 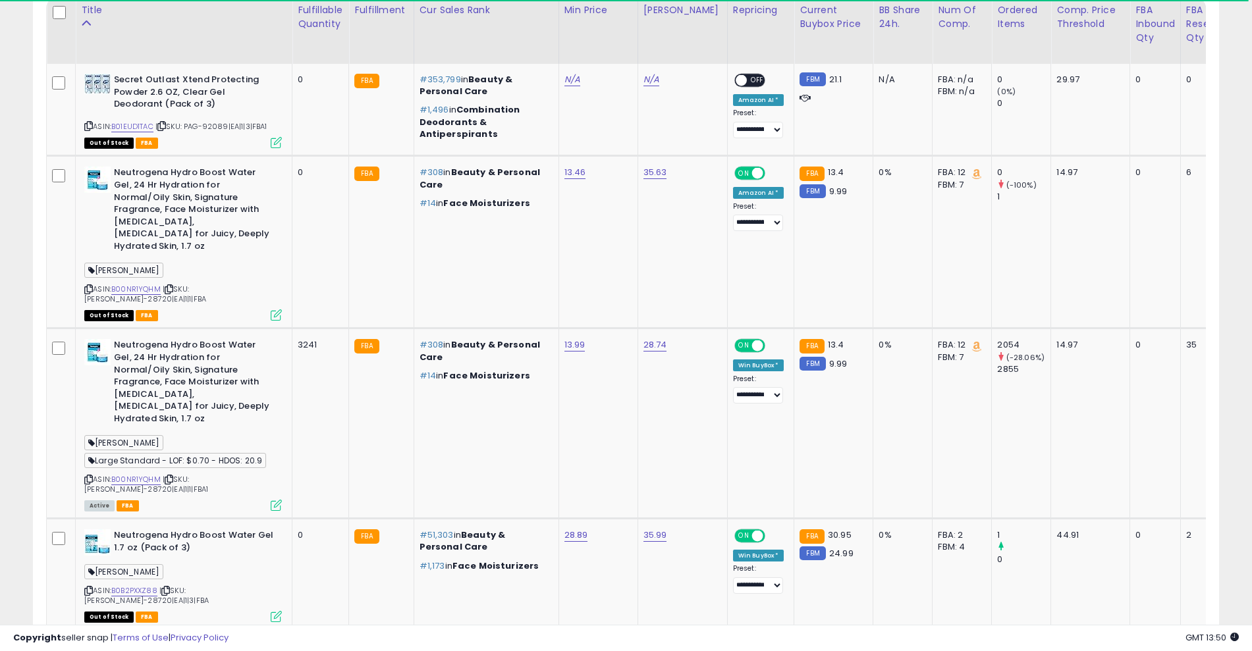 I want to click on a: B01EUD1TAC, so click(x=132, y=126).